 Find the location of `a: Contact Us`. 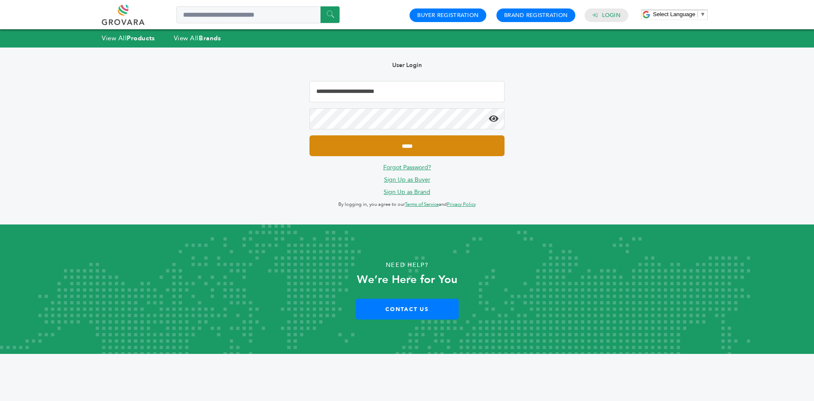

a: Contact Us is located at coordinates (407, 309).